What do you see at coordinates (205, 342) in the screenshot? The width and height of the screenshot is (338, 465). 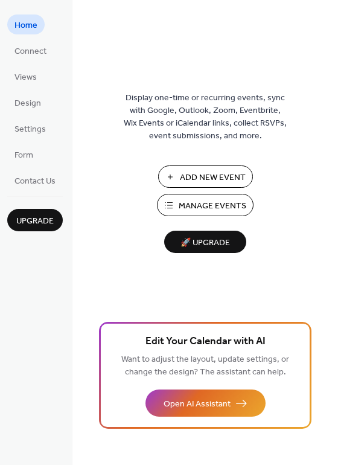 I see `span: Edit Your Calendar with AI` at bounding box center [205, 342].